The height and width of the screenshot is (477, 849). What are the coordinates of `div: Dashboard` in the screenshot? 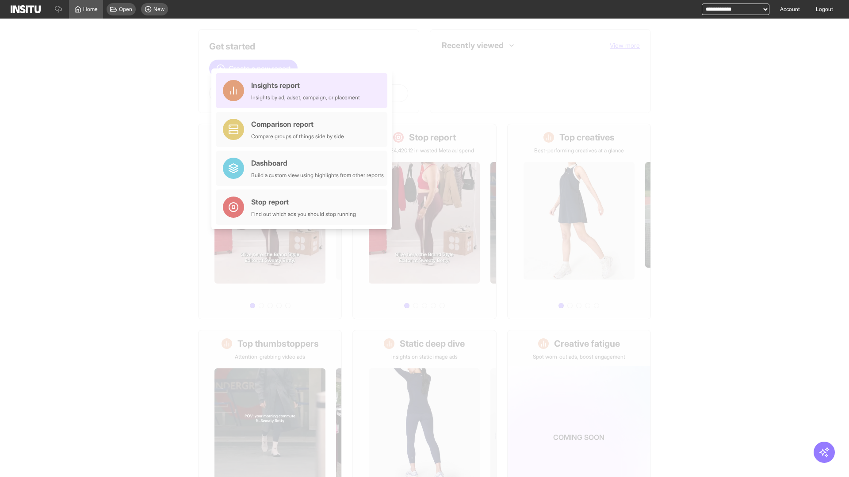 It's located at (317, 163).